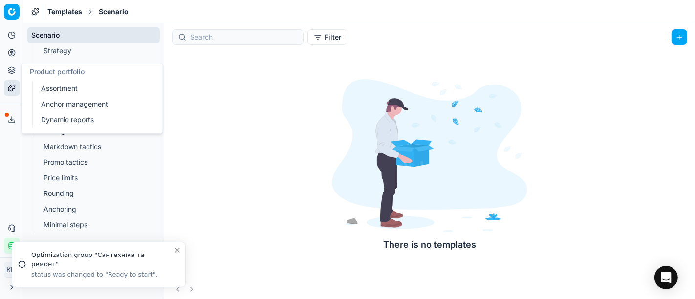 This screenshot has height=299, width=695. Describe the element at coordinates (178, 290) in the screenshot. I see `button: Go to previous page` at that location.